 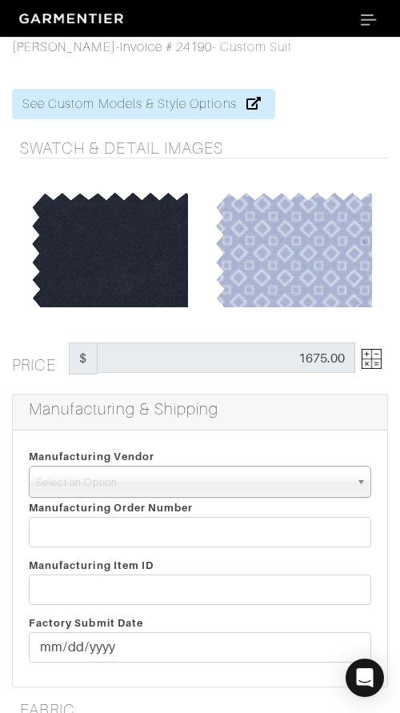 I want to click on span: Manufacturing Item ID, so click(x=91, y=565).